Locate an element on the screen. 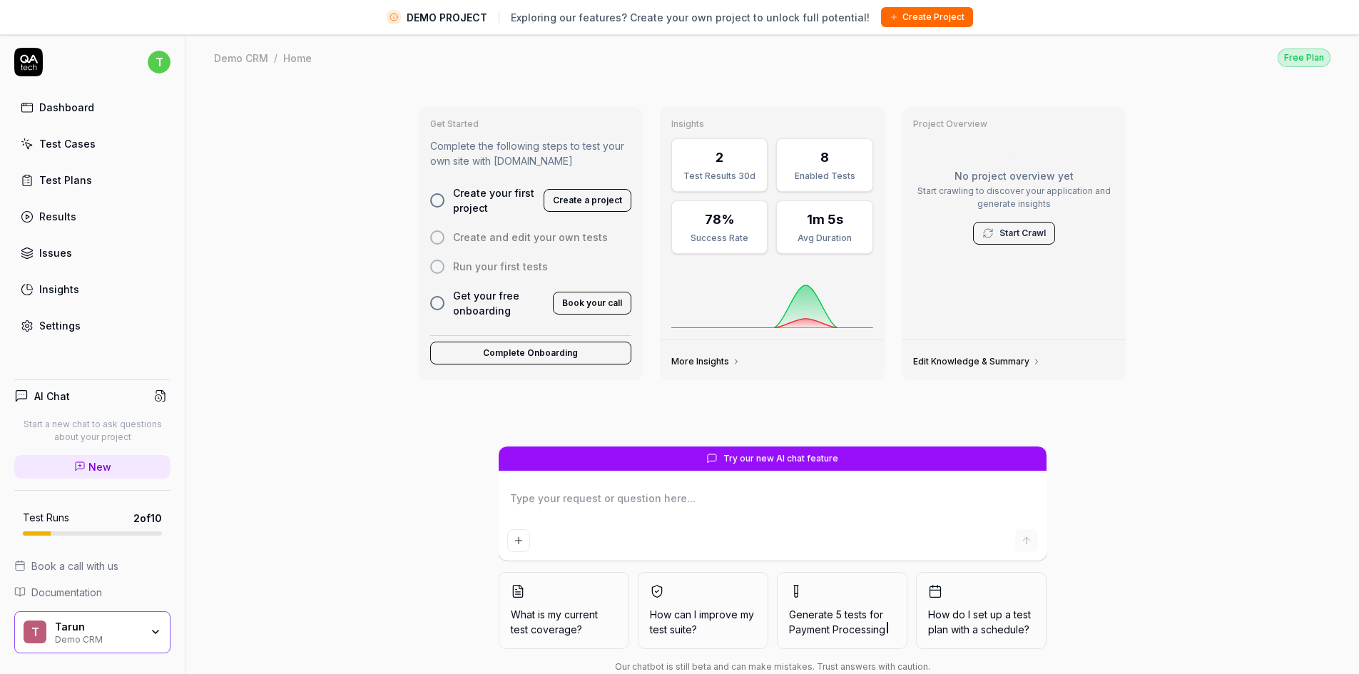 This screenshot has height=674, width=1359. span: Exploring our features? Create your own project to unlock full potential! is located at coordinates (690, 17).